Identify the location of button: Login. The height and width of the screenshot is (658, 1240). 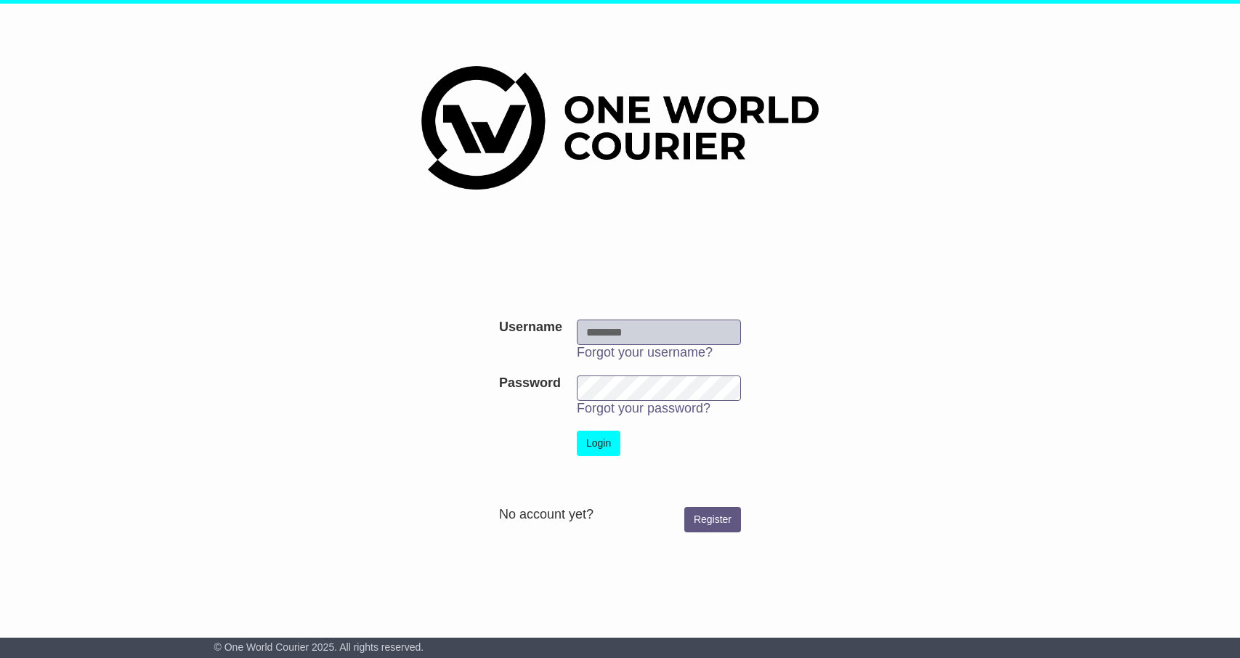
(599, 443).